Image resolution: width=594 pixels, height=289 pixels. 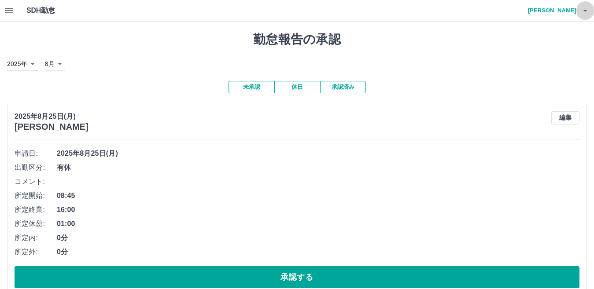 What do you see at coordinates (318, 224) in the screenshot?
I see `span: 01:00` at bounding box center [318, 224].